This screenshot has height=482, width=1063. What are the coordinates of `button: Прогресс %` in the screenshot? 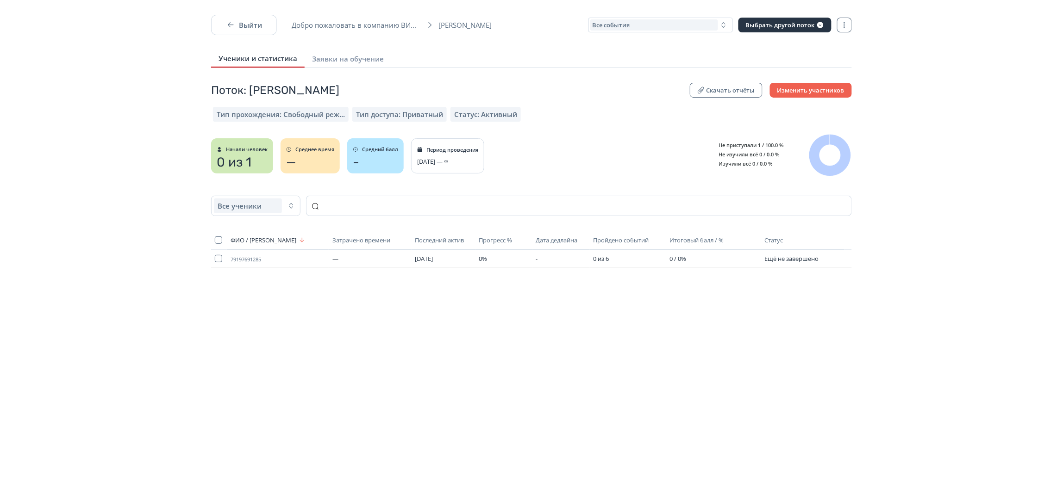 It's located at (497, 240).